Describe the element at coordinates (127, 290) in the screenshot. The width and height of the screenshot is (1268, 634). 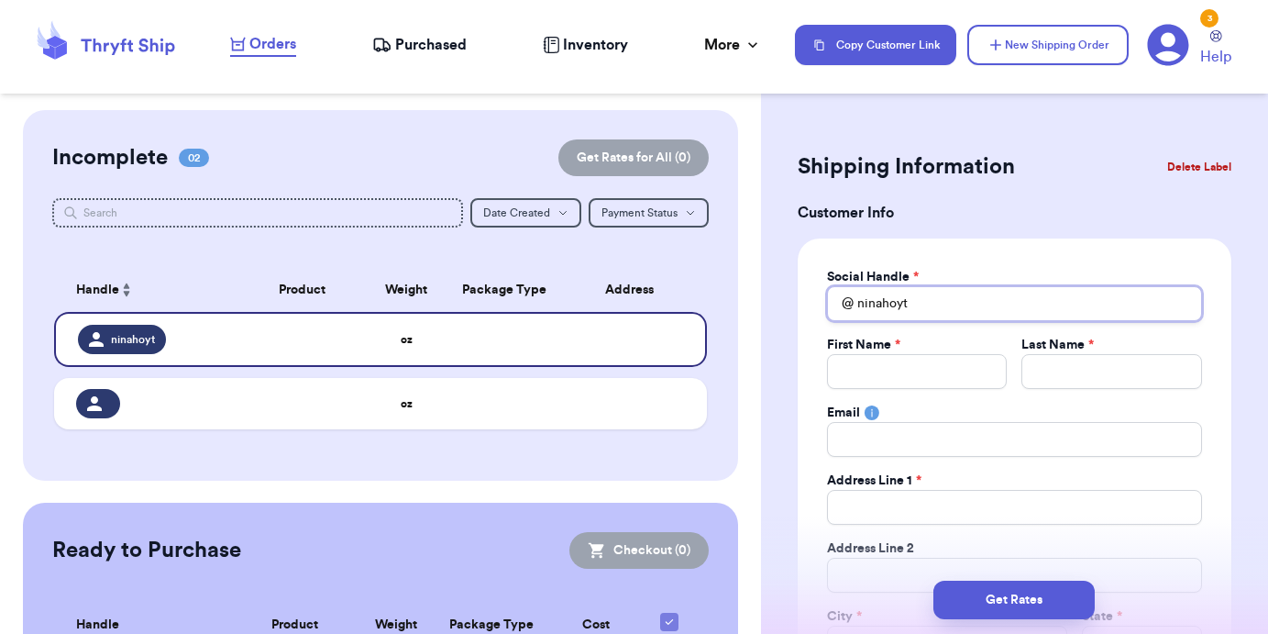
I see `button: Sort ascending` at that location.